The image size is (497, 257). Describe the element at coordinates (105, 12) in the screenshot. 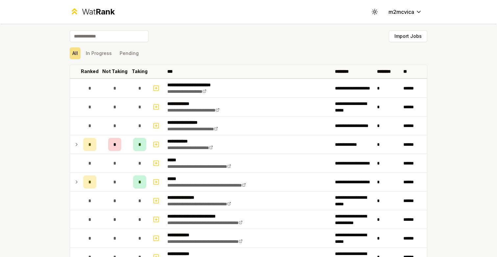

I see `span: Rank` at that location.